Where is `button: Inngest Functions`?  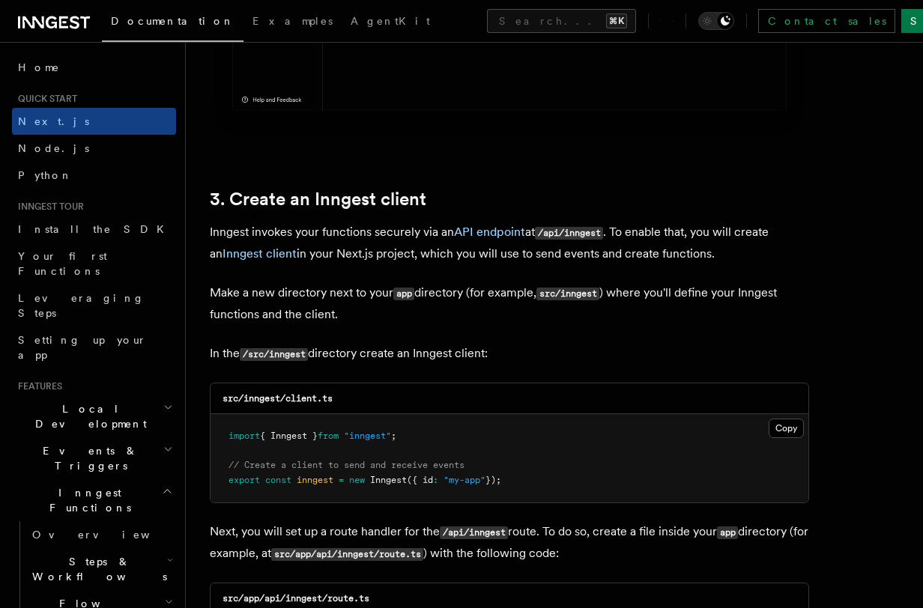
button: Inngest Functions is located at coordinates (94, 500).